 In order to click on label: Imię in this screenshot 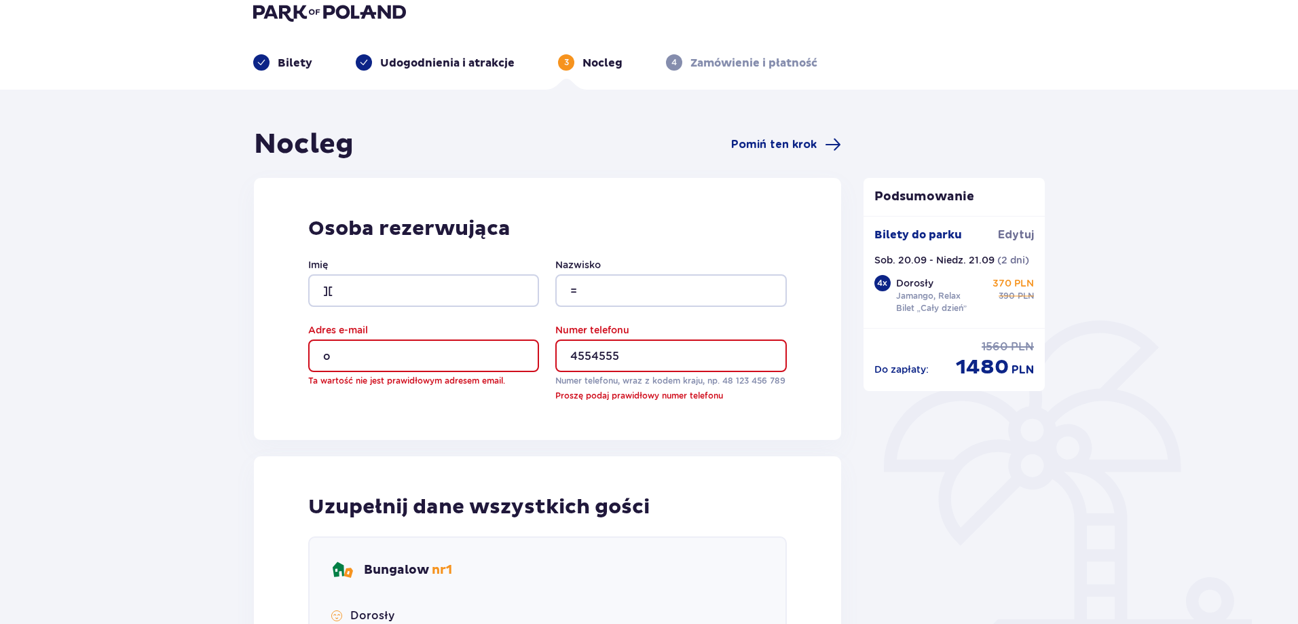, I will do `click(318, 265)`.